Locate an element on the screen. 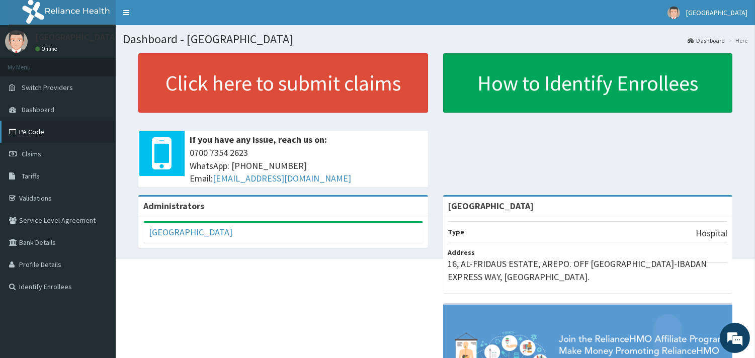 The width and height of the screenshot is (755, 358). b: Administrators is located at coordinates (174, 206).